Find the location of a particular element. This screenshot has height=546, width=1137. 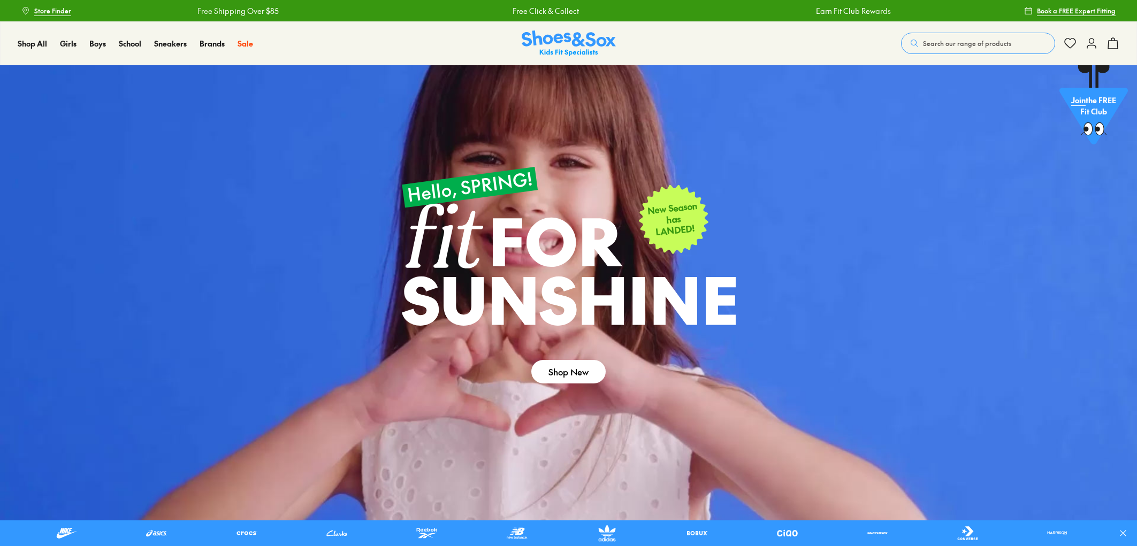

p: the FREE Fit Club is located at coordinates (1093, 106).